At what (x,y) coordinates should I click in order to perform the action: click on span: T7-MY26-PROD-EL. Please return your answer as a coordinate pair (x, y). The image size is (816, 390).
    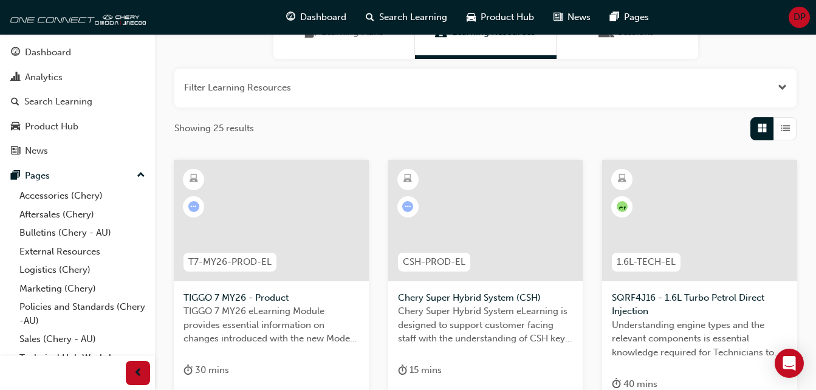
    Looking at the image, I should click on (230, 262).